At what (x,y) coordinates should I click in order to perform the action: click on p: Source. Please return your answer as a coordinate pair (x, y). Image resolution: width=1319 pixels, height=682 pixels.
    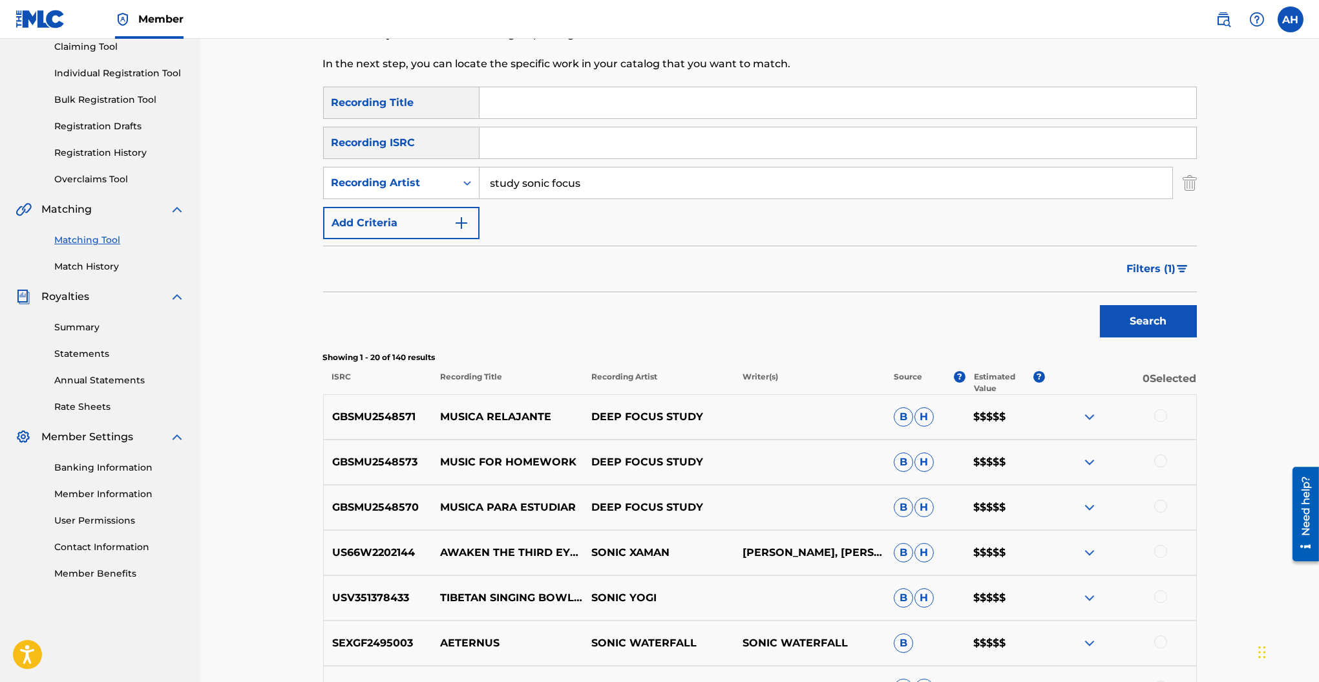
    Looking at the image, I should click on (908, 383).